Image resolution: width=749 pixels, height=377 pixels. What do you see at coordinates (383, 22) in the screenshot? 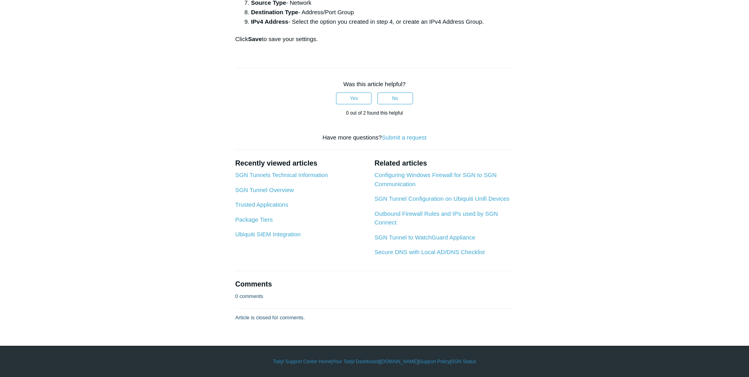
I see `li: - Select the option you created in step 4, or create an IPv4 Address Group.` at bounding box center [383, 22].